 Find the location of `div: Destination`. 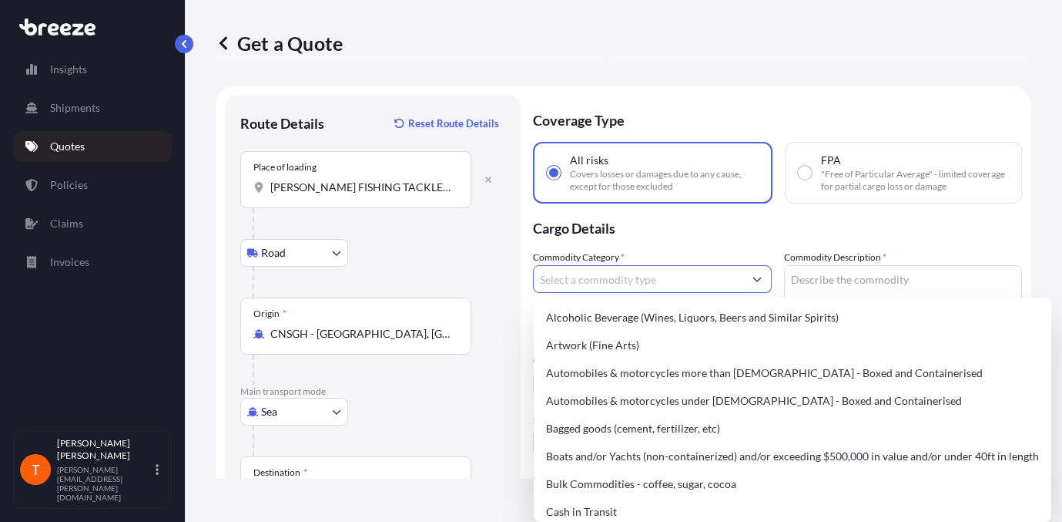

div: Destination is located at coordinates (280, 472).